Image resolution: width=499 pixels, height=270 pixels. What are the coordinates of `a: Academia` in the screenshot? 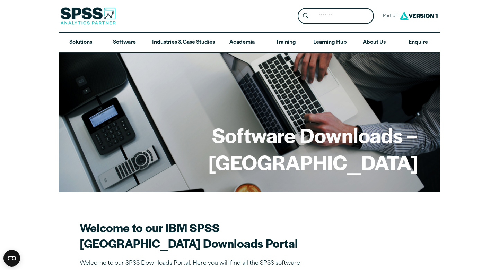 It's located at (242, 43).